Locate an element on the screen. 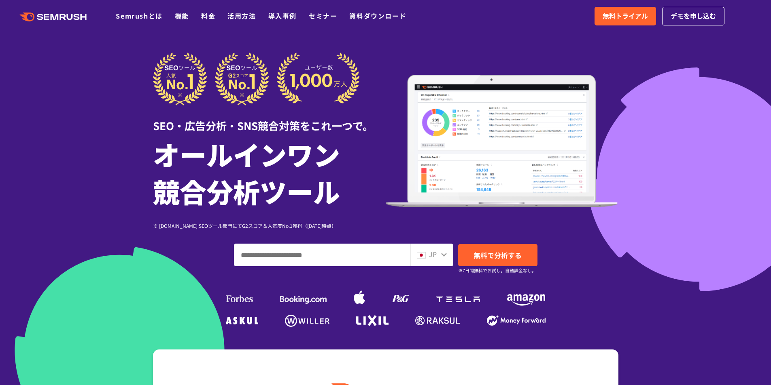 This screenshot has width=771, height=385. a: 機能 is located at coordinates (182, 16).